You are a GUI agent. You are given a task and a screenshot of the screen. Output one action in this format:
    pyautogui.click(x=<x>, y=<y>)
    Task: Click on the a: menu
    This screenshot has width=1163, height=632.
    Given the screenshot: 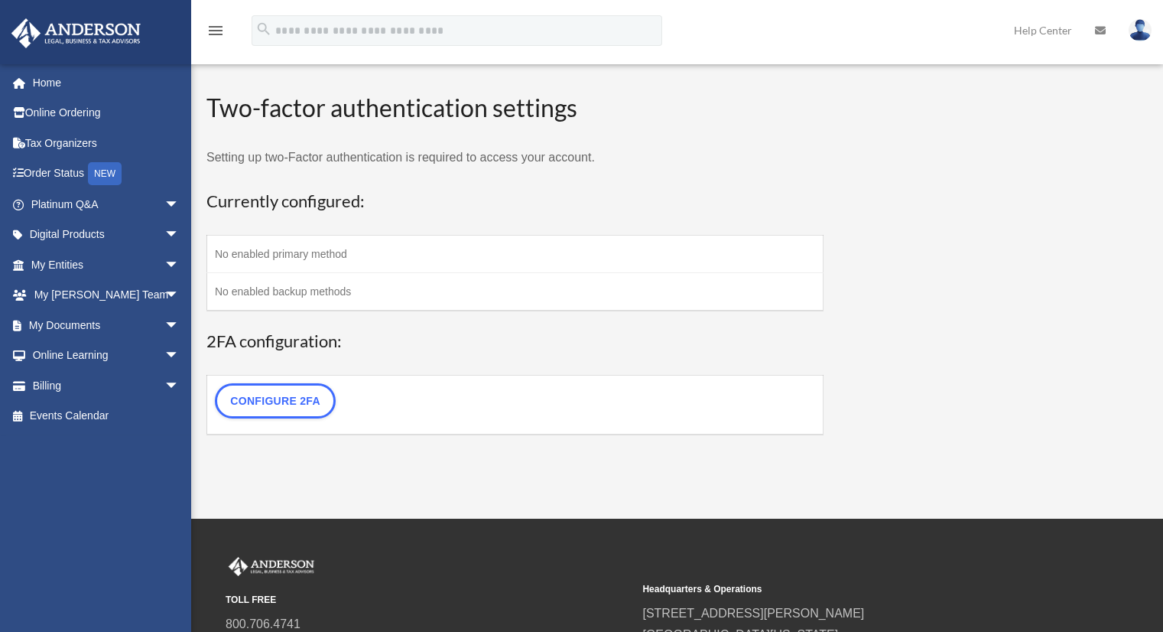 What is the action you would take?
    pyautogui.click(x=216, y=33)
    